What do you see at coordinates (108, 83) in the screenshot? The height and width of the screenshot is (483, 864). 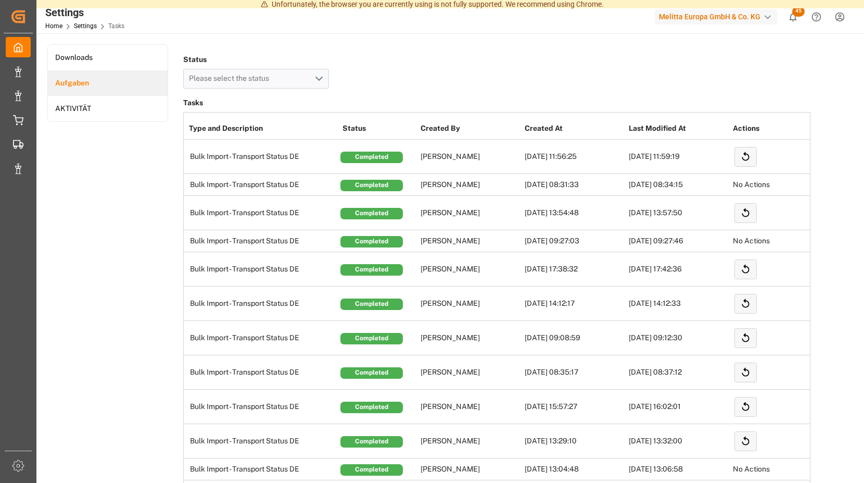 I see `a: Aufgaben` at bounding box center [108, 83].